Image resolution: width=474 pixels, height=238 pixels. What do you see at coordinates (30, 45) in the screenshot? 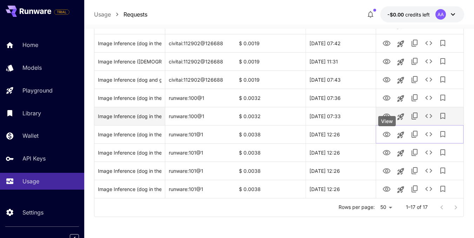
I see `p: Home` at bounding box center [30, 45].